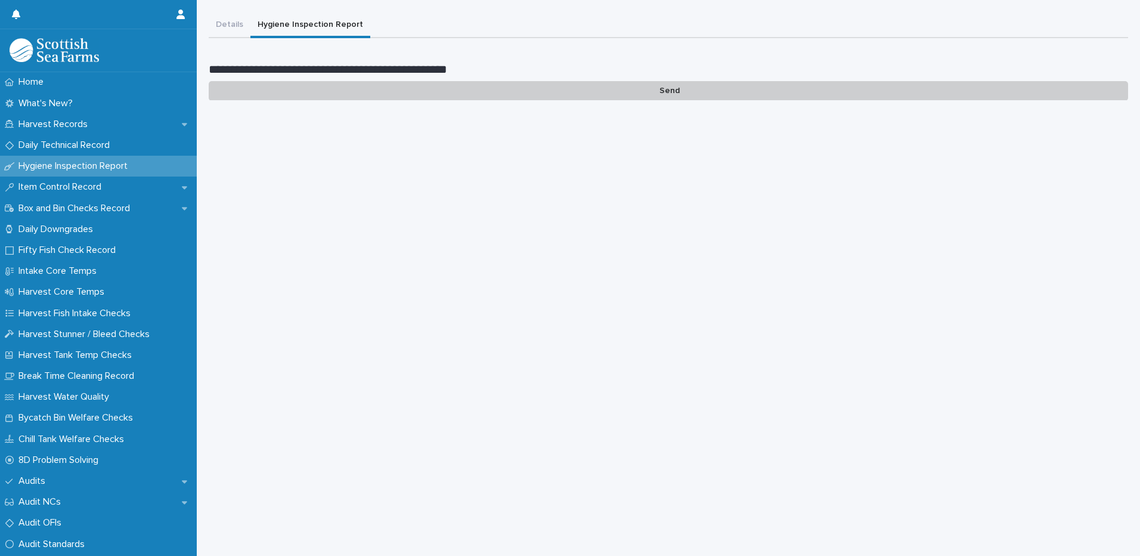  What do you see at coordinates (75, 166) in the screenshot?
I see `p: Hygiene Inspection Report` at bounding box center [75, 166].